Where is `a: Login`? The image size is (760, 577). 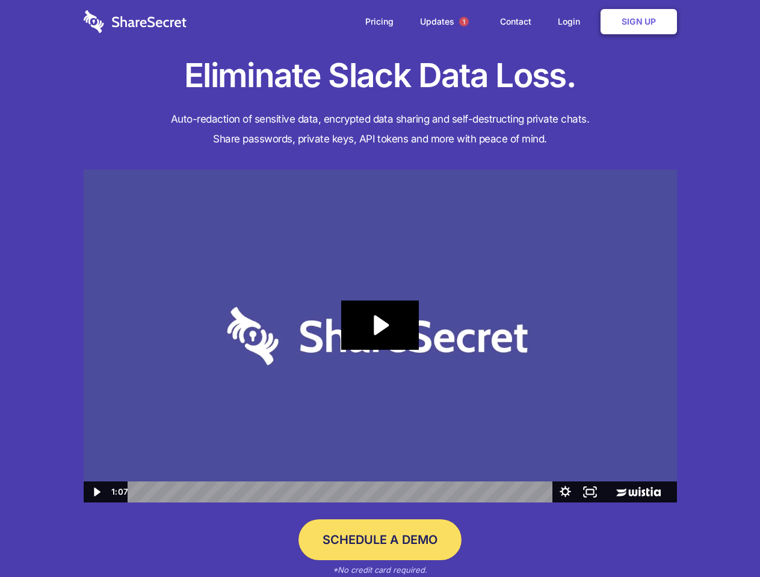
a: Login is located at coordinates (571, 22).